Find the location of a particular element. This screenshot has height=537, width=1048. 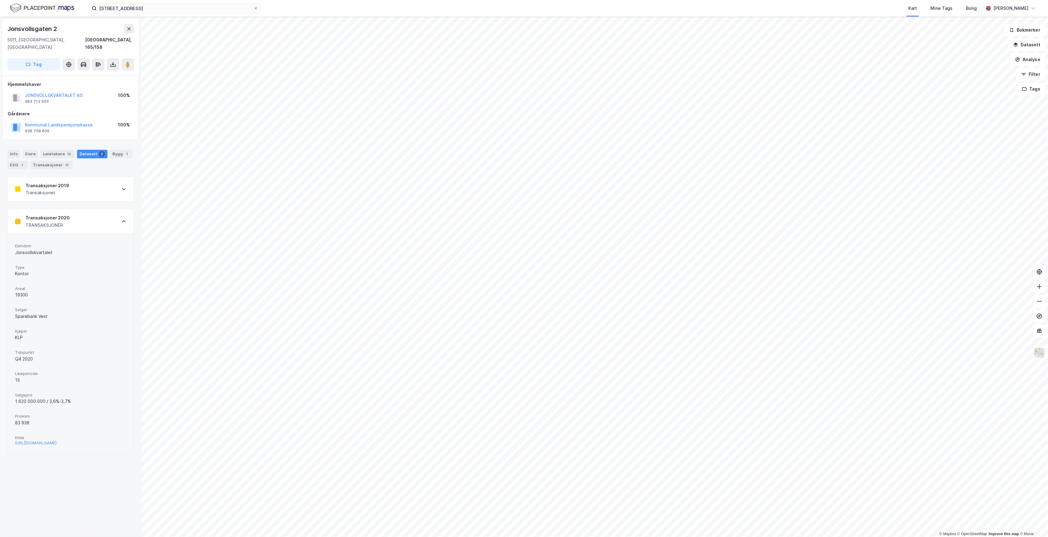

a: OpenStreetMap is located at coordinates (972, 534).